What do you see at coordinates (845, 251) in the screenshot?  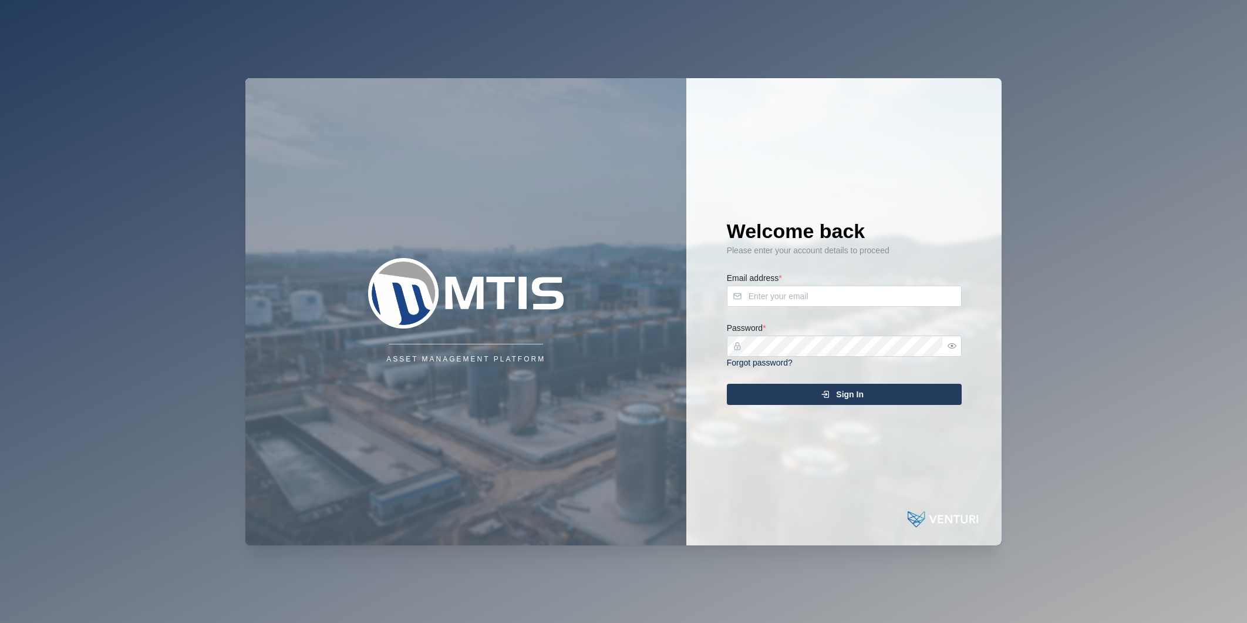 I see `div: Please enter your account details to proceed` at bounding box center [845, 251].